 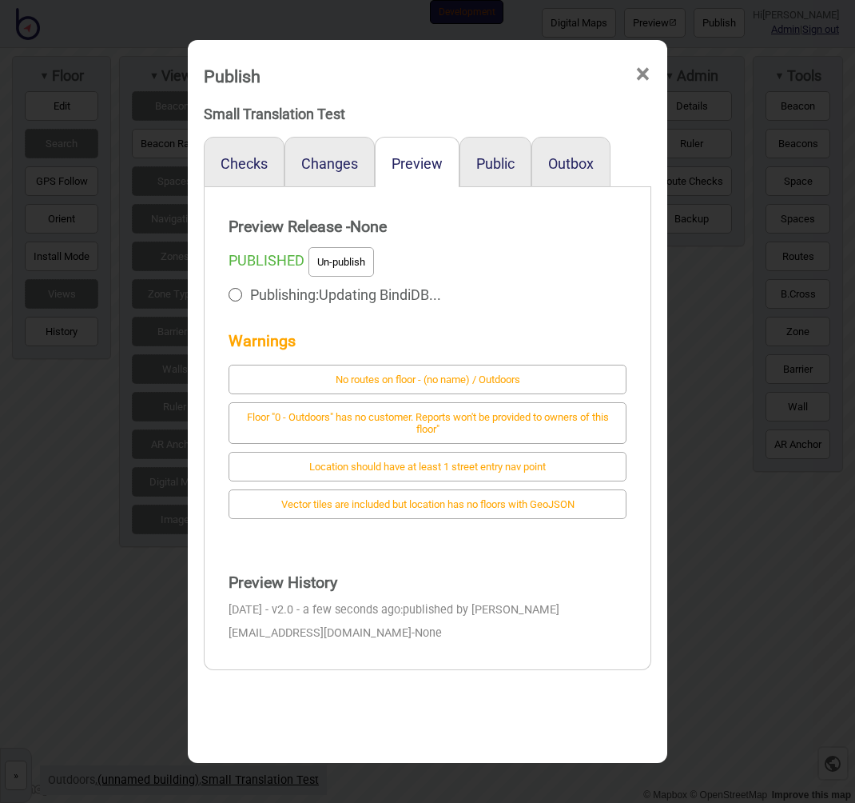 What do you see at coordinates (428, 341) in the screenshot?
I see `strong: Warnings` at bounding box center [428, 341].